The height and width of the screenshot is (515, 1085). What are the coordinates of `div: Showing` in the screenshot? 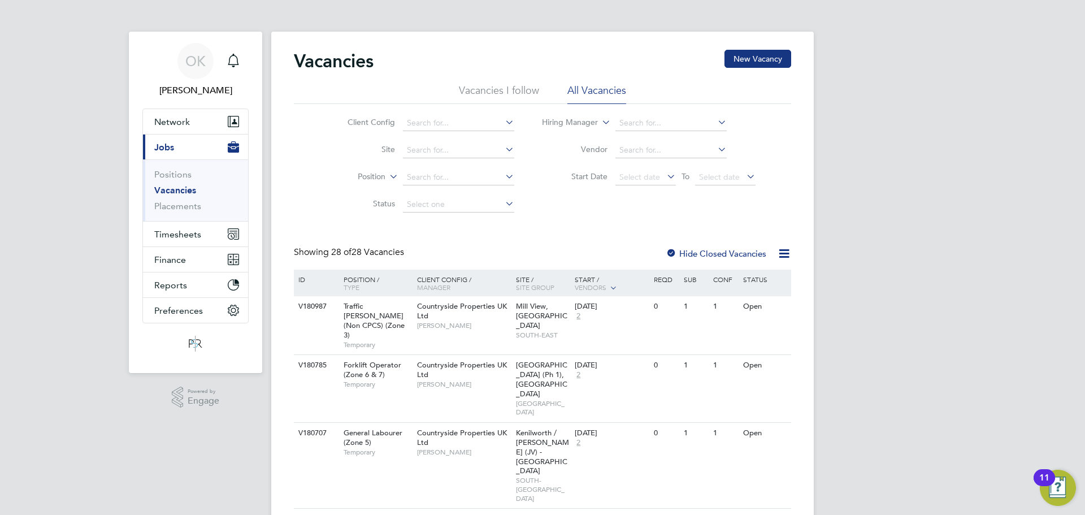 It's located at (350, 252).